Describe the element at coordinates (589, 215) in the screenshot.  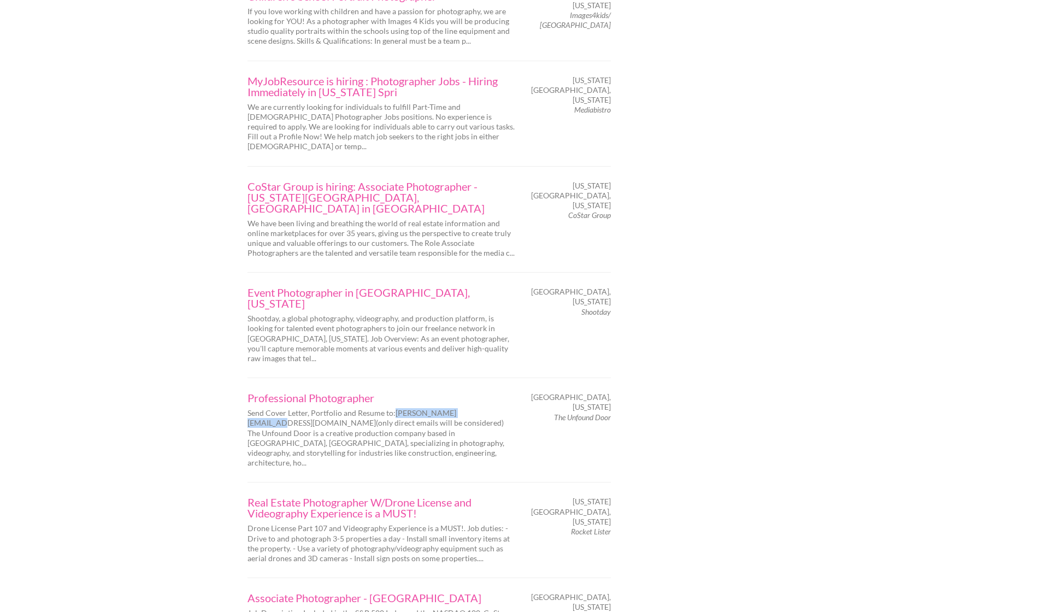
I see `em: CoStar Group` at that location.